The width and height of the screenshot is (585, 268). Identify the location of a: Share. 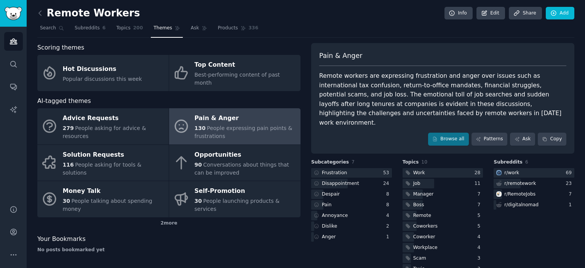
(526, 13).